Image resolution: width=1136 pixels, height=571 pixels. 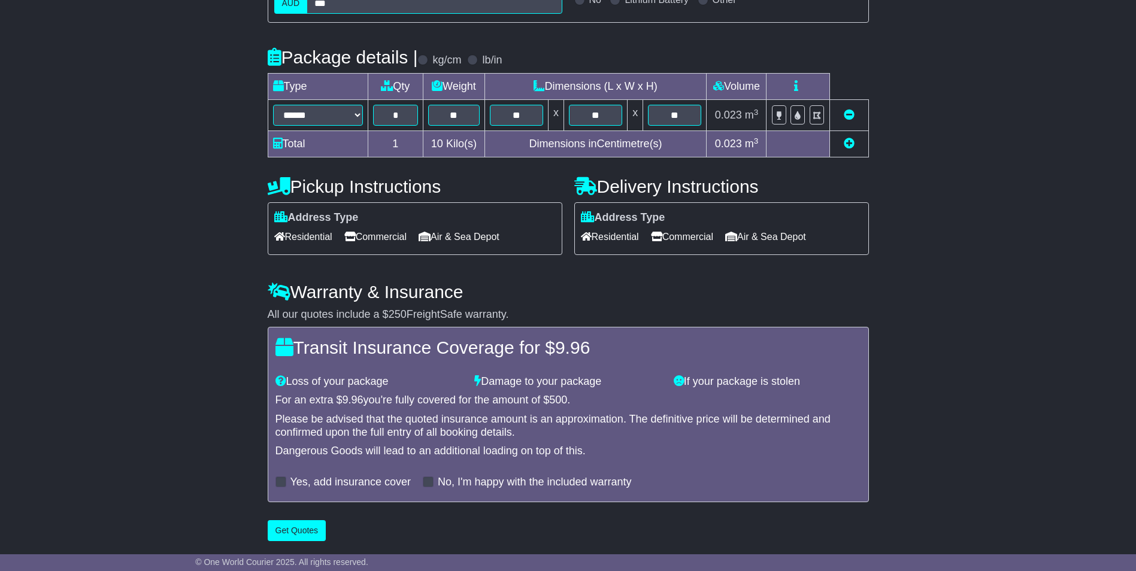 I want to click on h4: Pickup Instructions, so click(x=415, y=186).